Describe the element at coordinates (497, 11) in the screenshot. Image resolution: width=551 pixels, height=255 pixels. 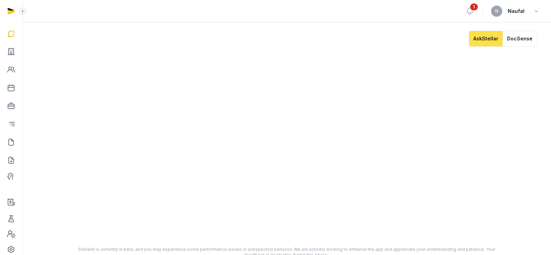
I see `button: N` at that location.